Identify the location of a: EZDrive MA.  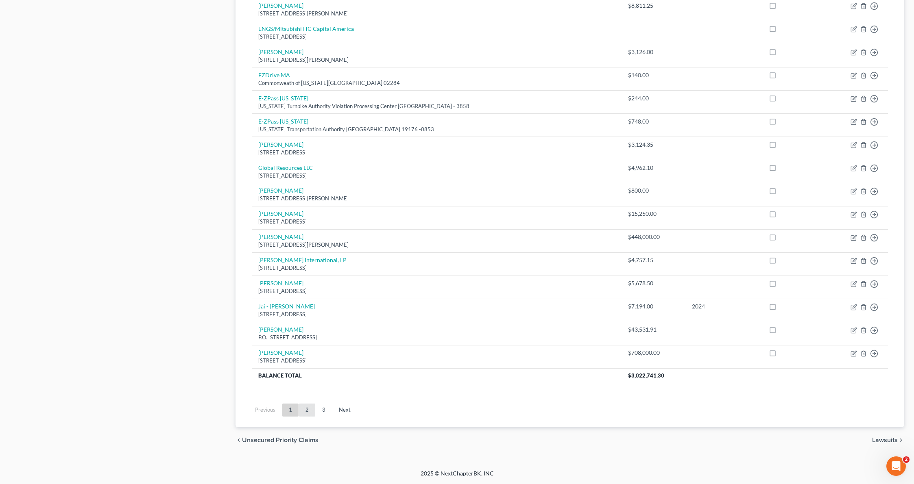
(274, 75).